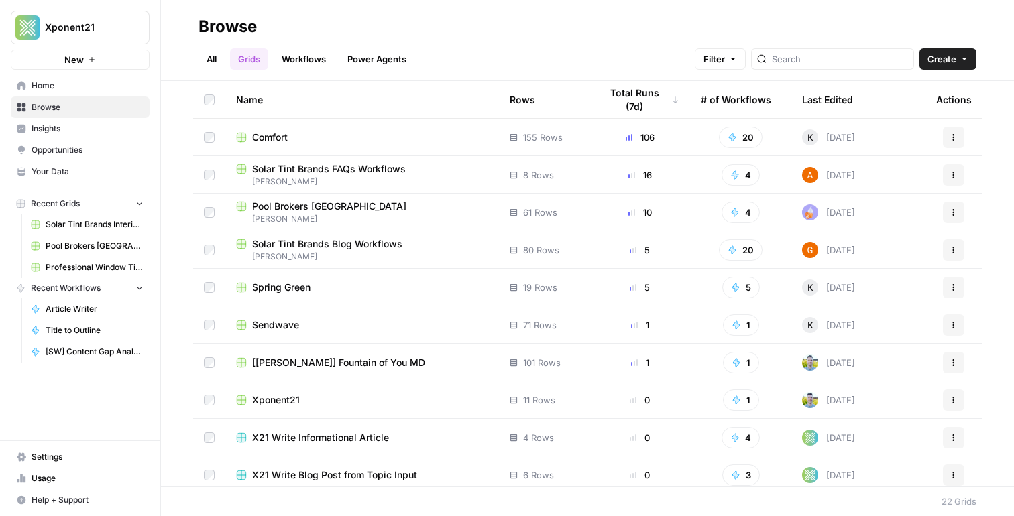 This screenshot has width=1014, height=516. What do you see at coordinates (362, 99) in the screenshot?
I see `div: Name` at bounding box center [362, 99].